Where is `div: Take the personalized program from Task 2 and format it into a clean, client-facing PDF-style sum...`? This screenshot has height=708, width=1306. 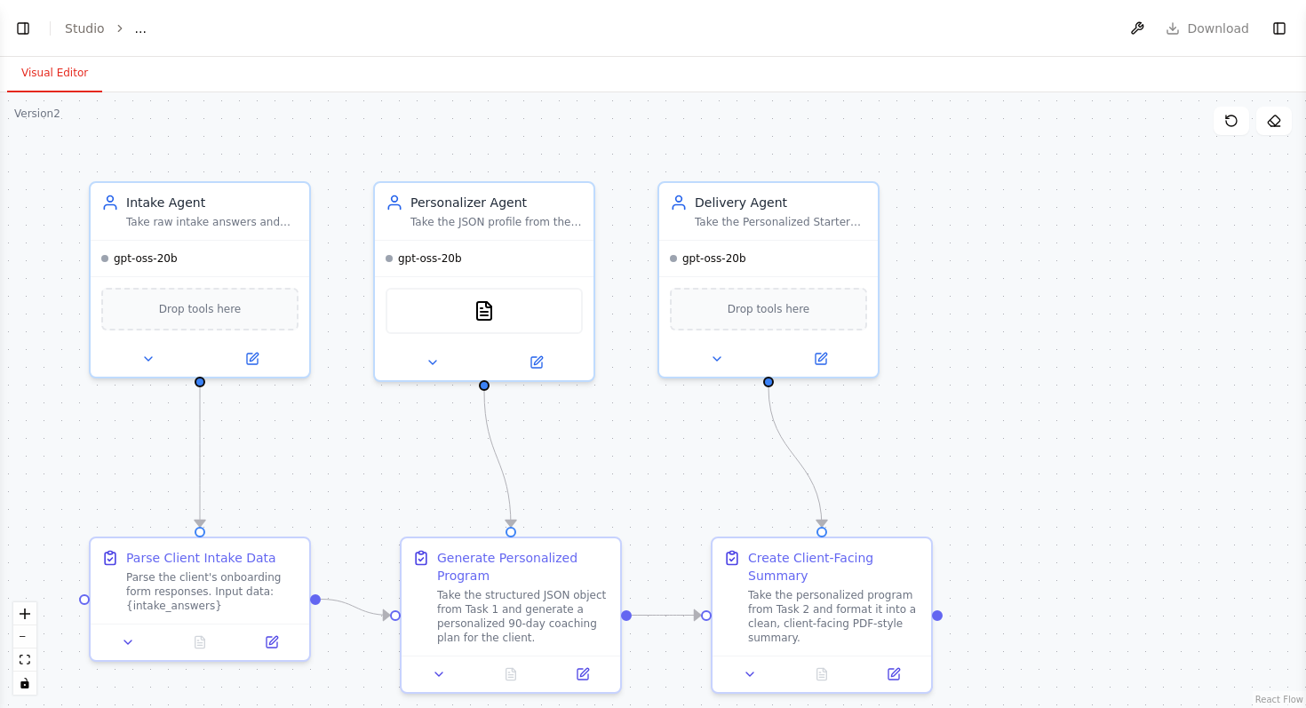 div: Take the personalized program from Task 2 and format it into a clean, client-facing PDF-style sum... is located at coordinates (834, 616).